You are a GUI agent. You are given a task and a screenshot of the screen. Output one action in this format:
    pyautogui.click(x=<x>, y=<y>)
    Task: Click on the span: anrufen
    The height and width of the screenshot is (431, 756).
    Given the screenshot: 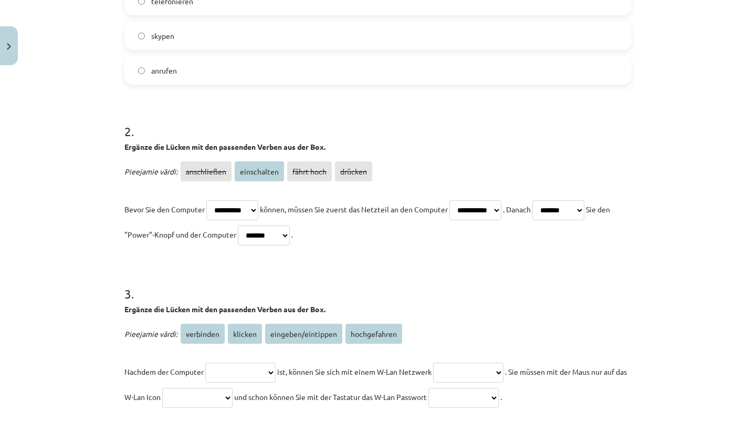 What is the action you would take?
    pyautogui.click(x=164, y=70)
    